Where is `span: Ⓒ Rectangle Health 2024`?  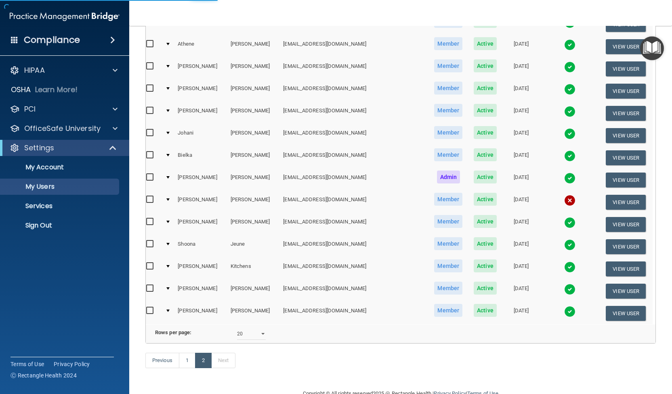
span: Ⓒ Rectangle Health 2024 is located at coordinates (44, 375).